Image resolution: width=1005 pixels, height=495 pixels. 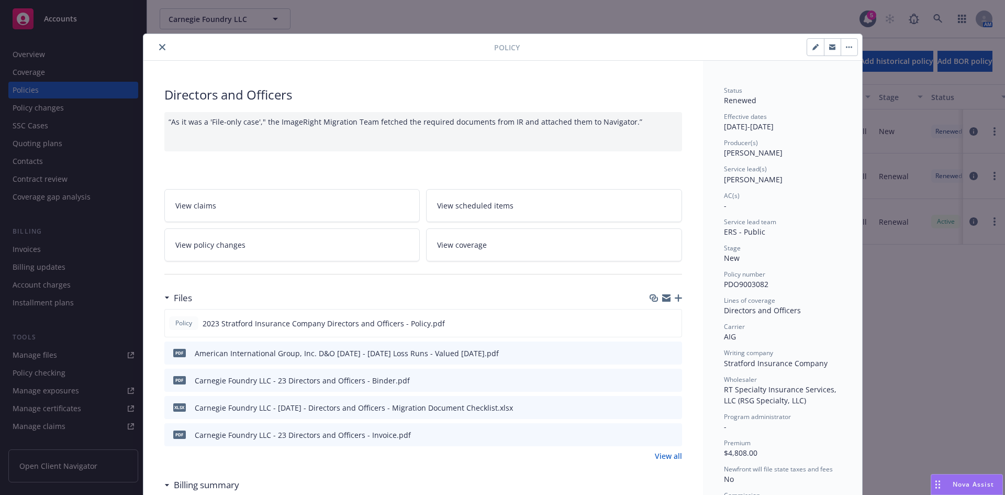 I want to click on div: “As it was a 'File-only case'," the ImageRight Migration Team fetched the required documents from..., so click(x=423, y=131).